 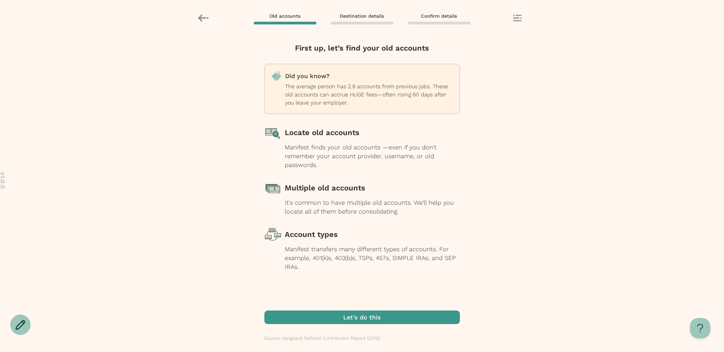 I want to click on div: Locate old accounts, so click(x=372, y=133).